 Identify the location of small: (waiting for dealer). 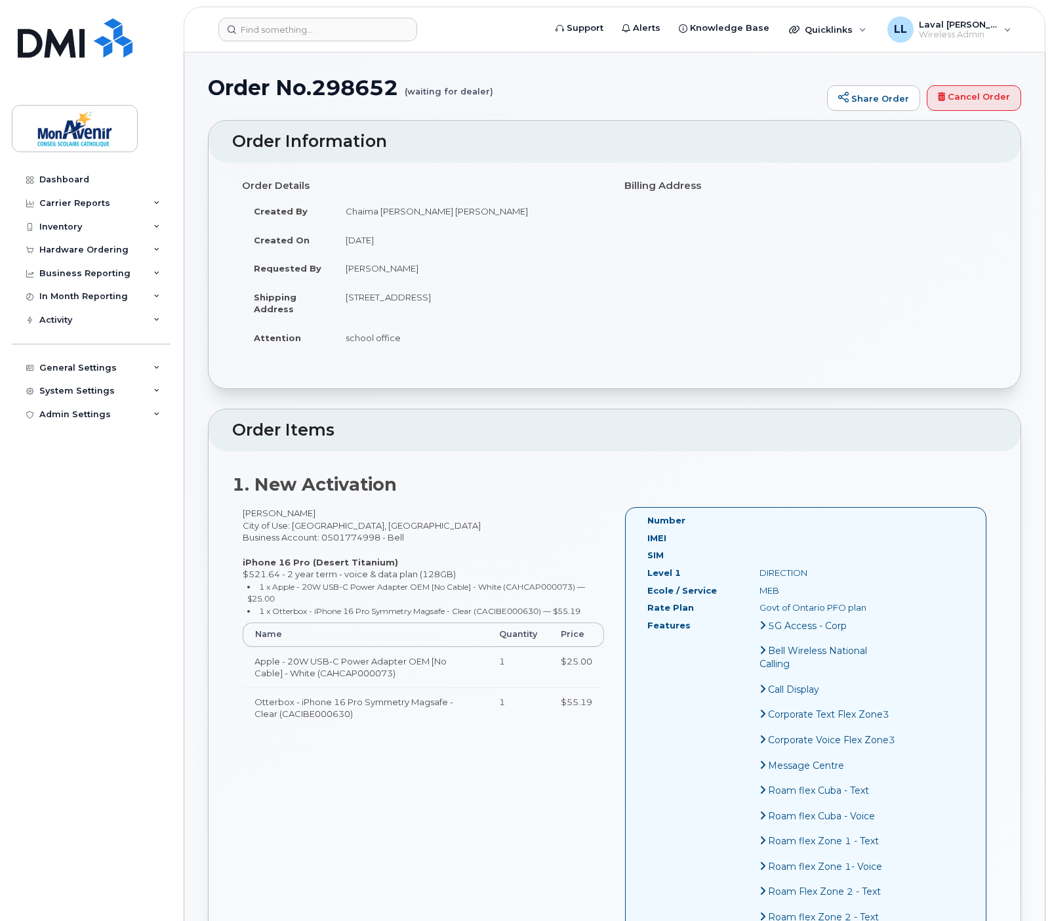
(449, 86).